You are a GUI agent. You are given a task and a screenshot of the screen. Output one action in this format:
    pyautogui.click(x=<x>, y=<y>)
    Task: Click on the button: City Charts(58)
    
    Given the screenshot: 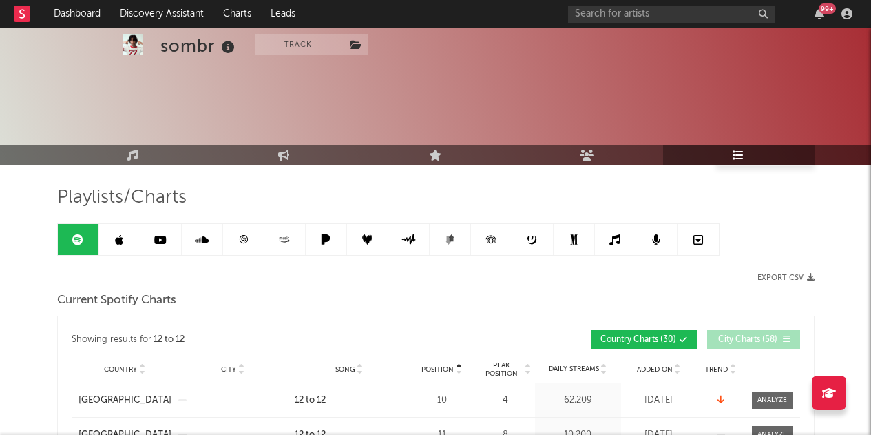 What is the action you would take?
    pyautogui.click(x=754, y=339)
    